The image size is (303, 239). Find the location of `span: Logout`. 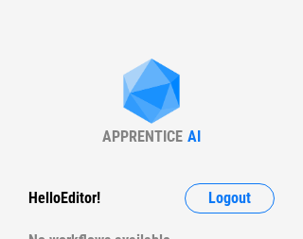

span: Logout is located at coordinates (229, 199).